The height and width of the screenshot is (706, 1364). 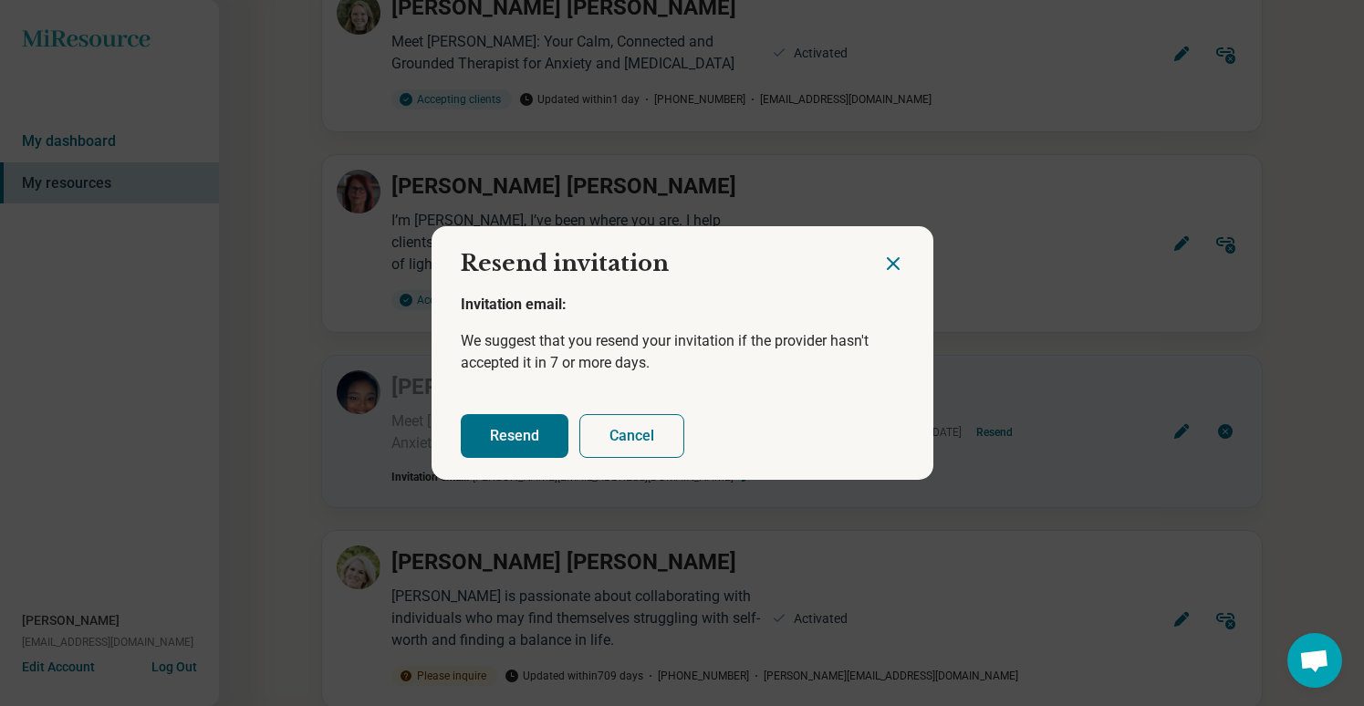 What do you see at coordinates (1315, 661) in the screenshot?
I see `a: Open chat` at bounding box center [1315, 661].